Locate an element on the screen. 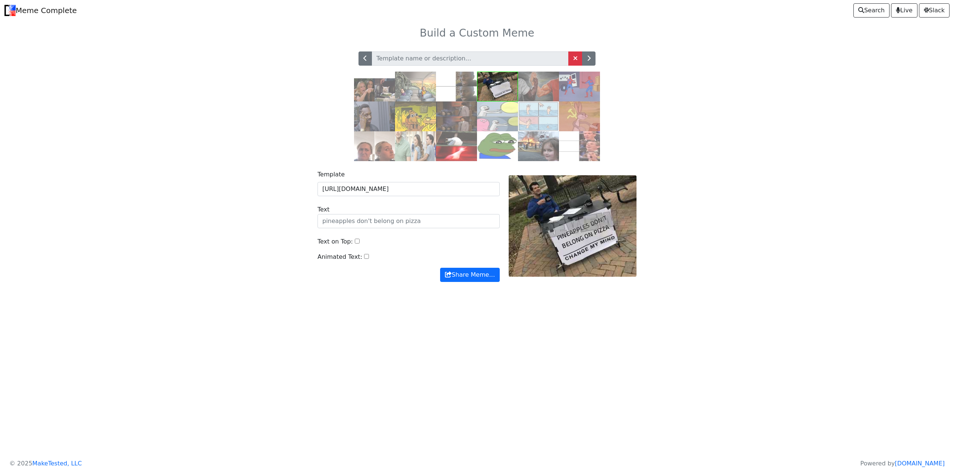 The image size is (954, 474). label: Animated Text: is located at coordinates (340, 257).